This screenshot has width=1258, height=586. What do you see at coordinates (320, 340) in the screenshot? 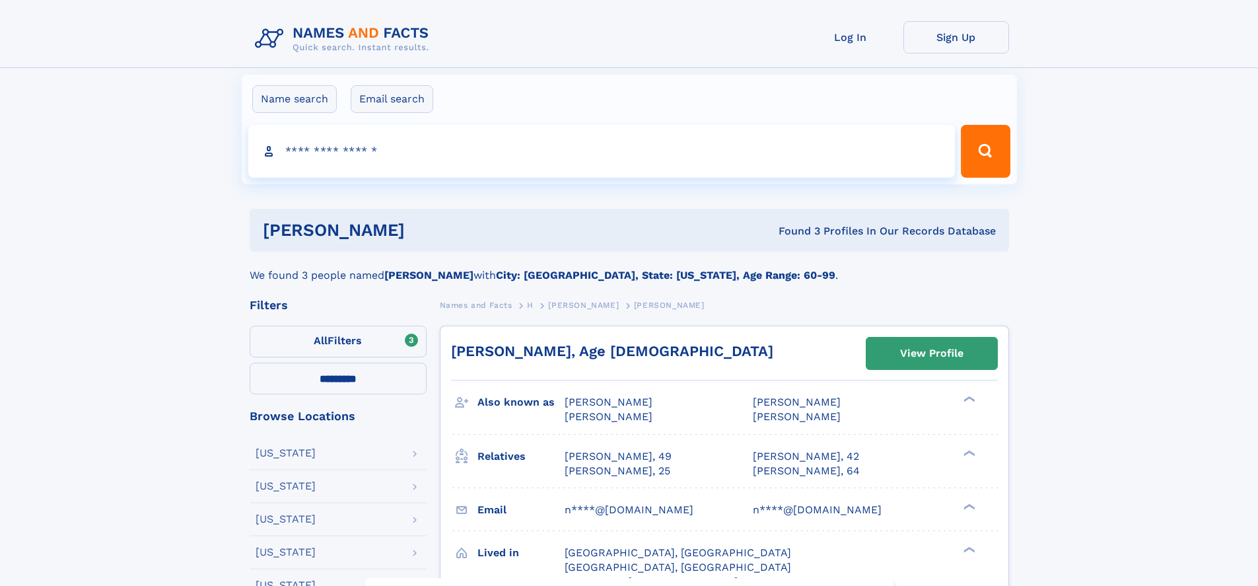
I see `span: All` at bounding box center [320, 340].